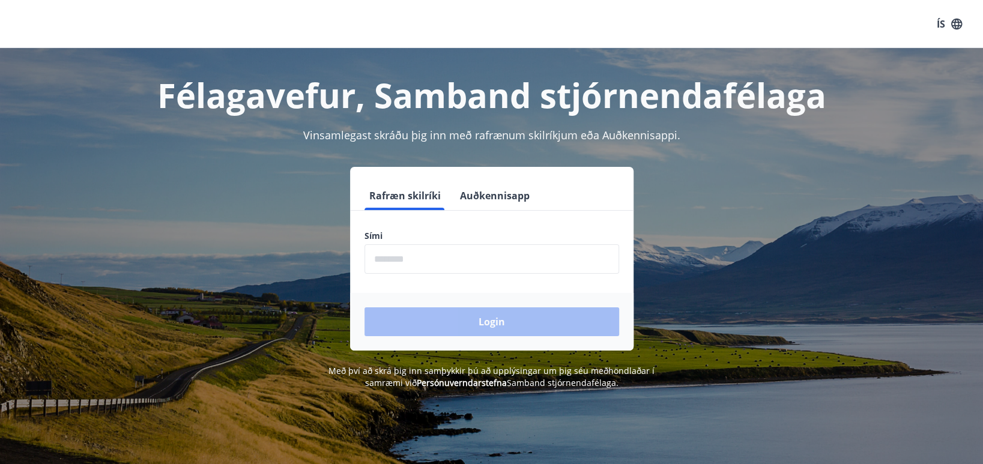 The height and width of the screenshot is (464, 983). Describe the element at coordinates (492, 236) in the screenshot. I see `label: Sími` at that location.